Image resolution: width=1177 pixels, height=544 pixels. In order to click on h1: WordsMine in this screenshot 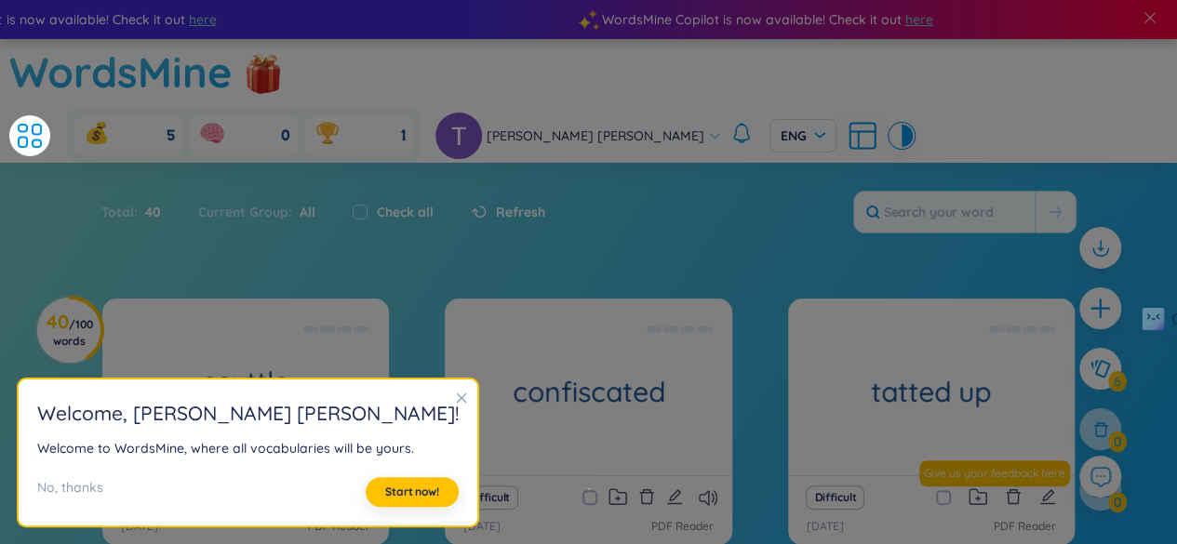, I will do `click(121, 72)`.